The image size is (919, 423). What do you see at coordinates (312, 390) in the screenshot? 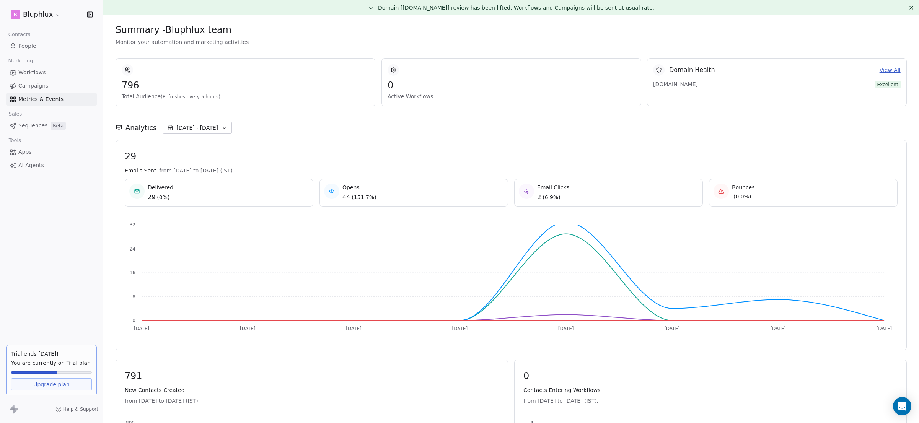
I see `span: New Contacts Created` at bounding box center [312, 390].